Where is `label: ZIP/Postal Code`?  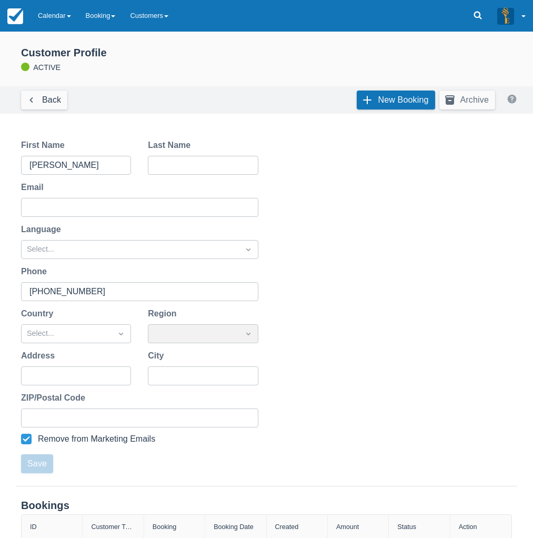
label: ZIP/Postal Code is located at coordinates (55, 398).